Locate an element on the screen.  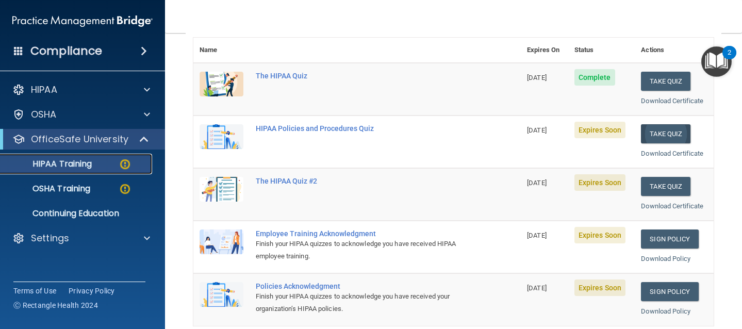
img: PMB logo is located at coordinates (82, 21).